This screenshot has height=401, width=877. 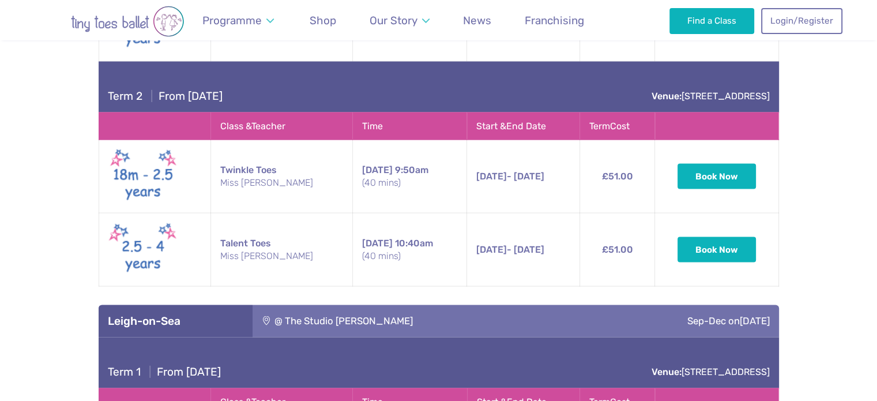 What do you see at coordinates (523, 125) in the screenshot?
I see `th: Start & End Date` at bounding box center [523, 125].